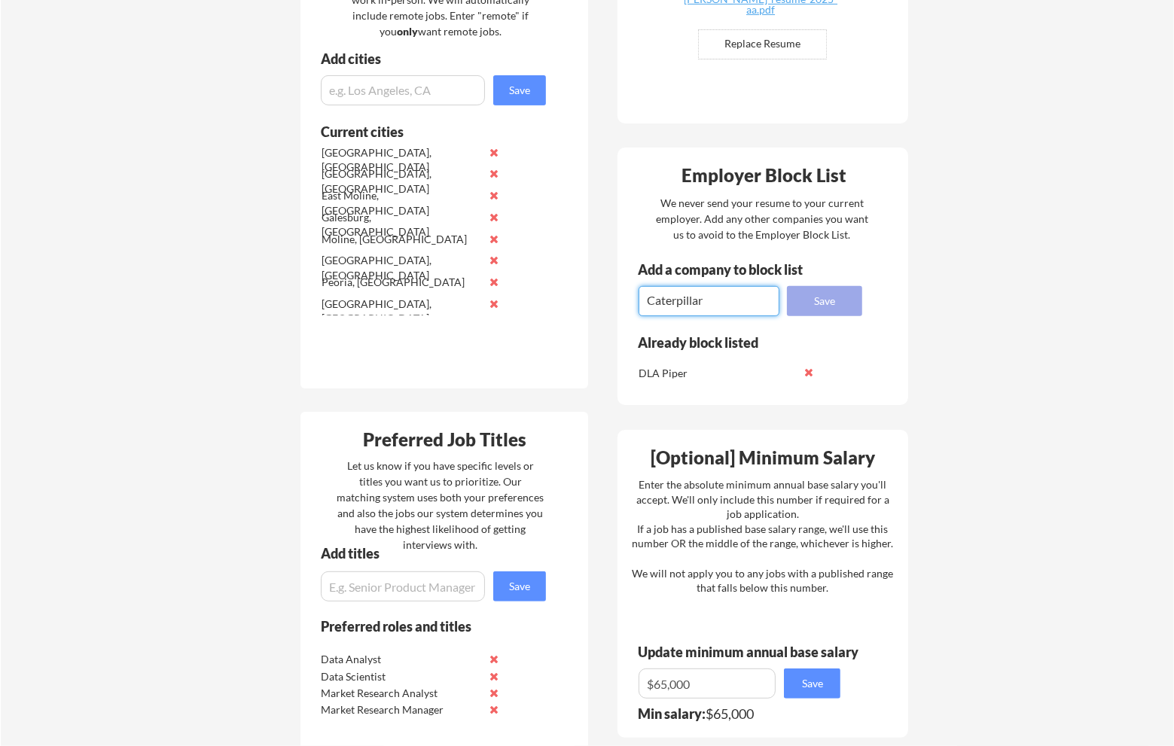 The width and height of the screenshot is (1174, 746). Describe the element at coordinates (764, 175) in the screenshot. I see `div: Employer Block List` at that location.